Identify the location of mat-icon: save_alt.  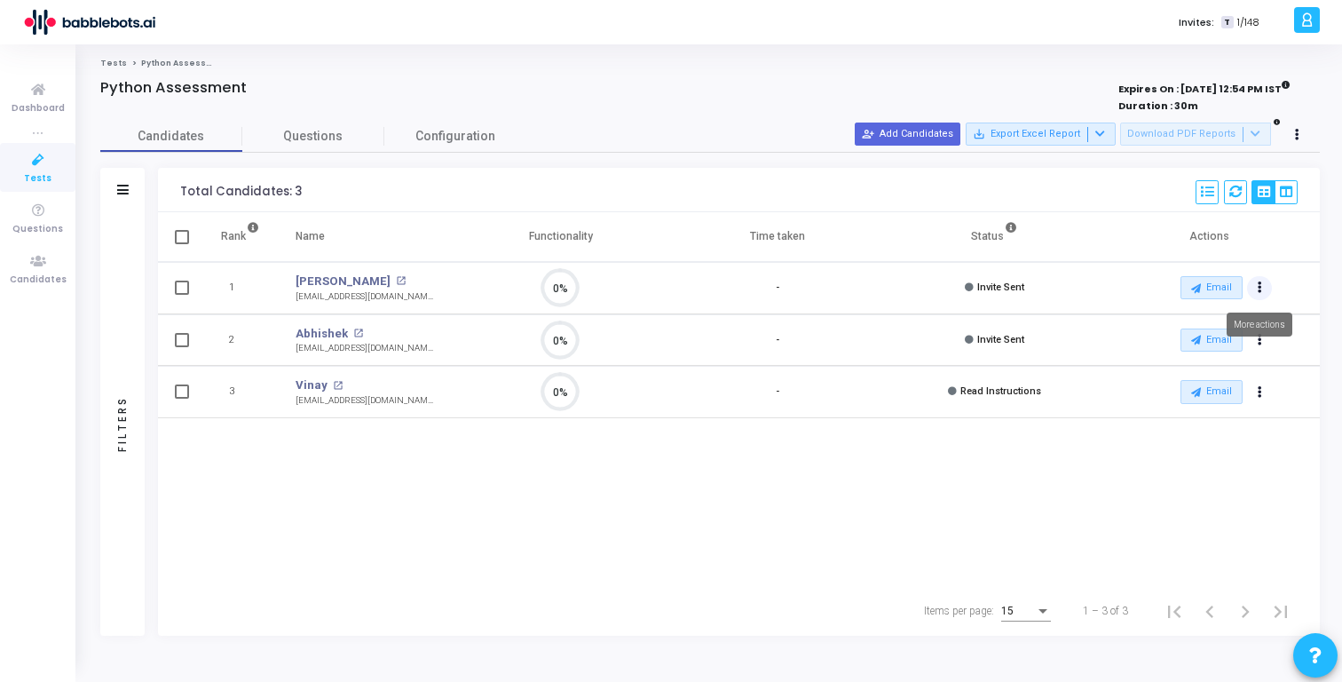
(979, 134).